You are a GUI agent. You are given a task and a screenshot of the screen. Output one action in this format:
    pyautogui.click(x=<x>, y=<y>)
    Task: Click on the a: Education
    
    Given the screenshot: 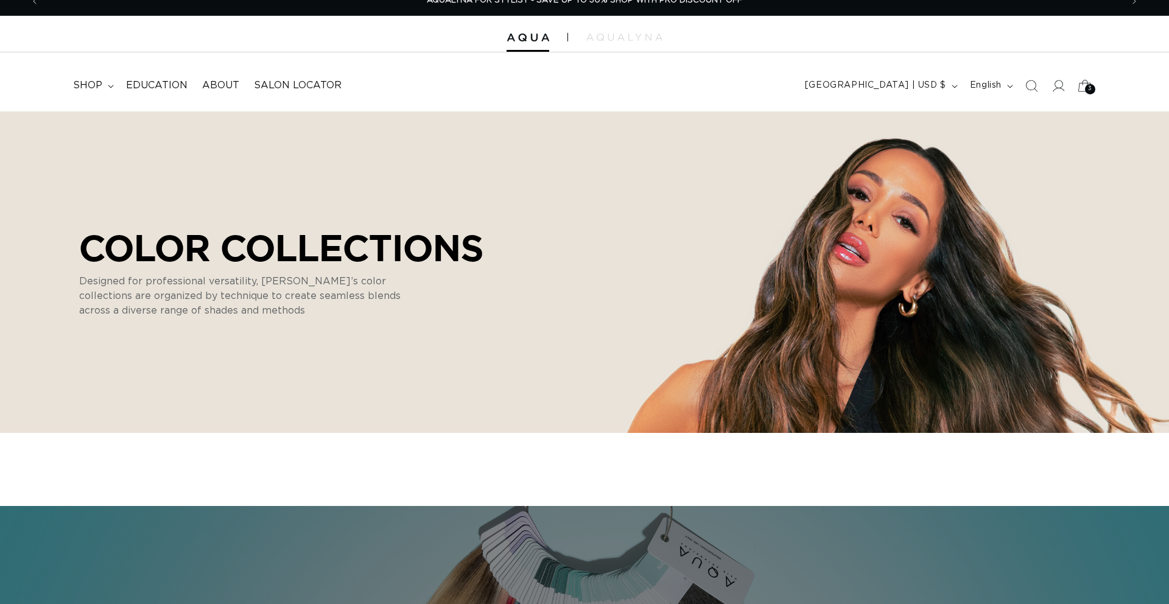 What is the action you would take?
    pyautogui.click(x=156, y=85)
    